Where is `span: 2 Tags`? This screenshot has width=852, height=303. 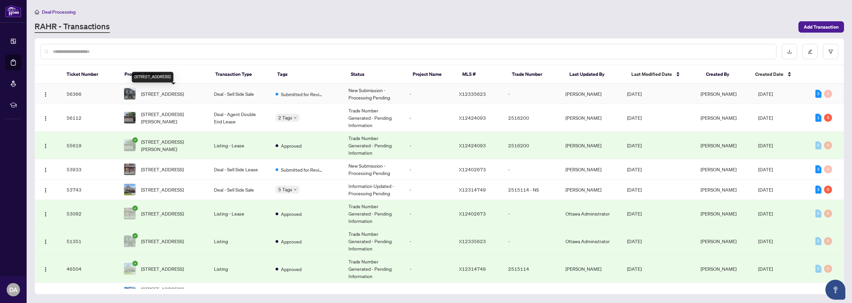 span: 2 Tags is located at coordinates (285, 117).